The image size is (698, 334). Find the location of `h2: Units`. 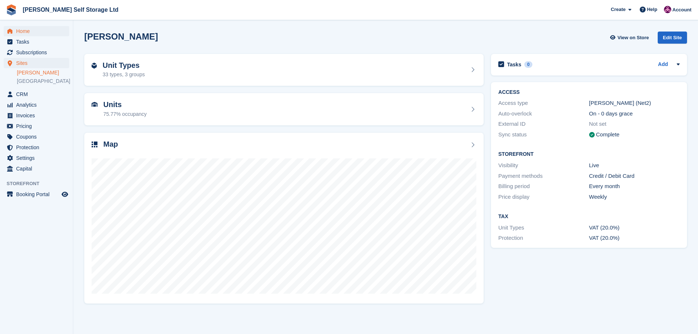

h2: Units is located at coordinates (125, 104).